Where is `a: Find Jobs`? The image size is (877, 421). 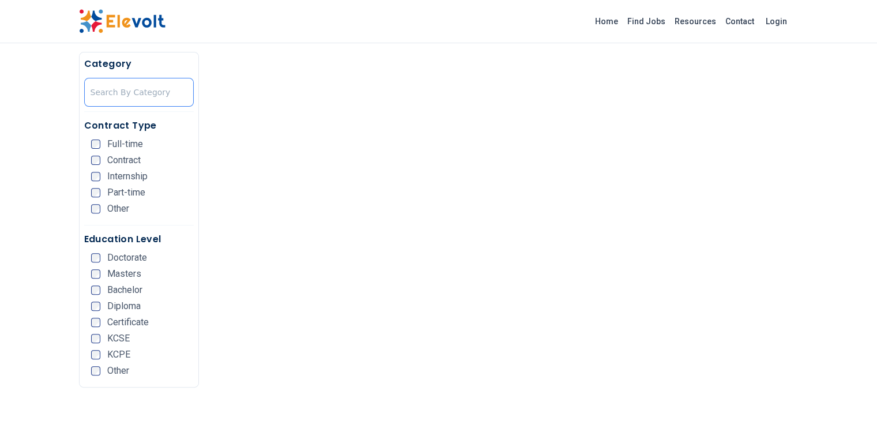 a: Find Jobs is located at coordinates (647, 21).